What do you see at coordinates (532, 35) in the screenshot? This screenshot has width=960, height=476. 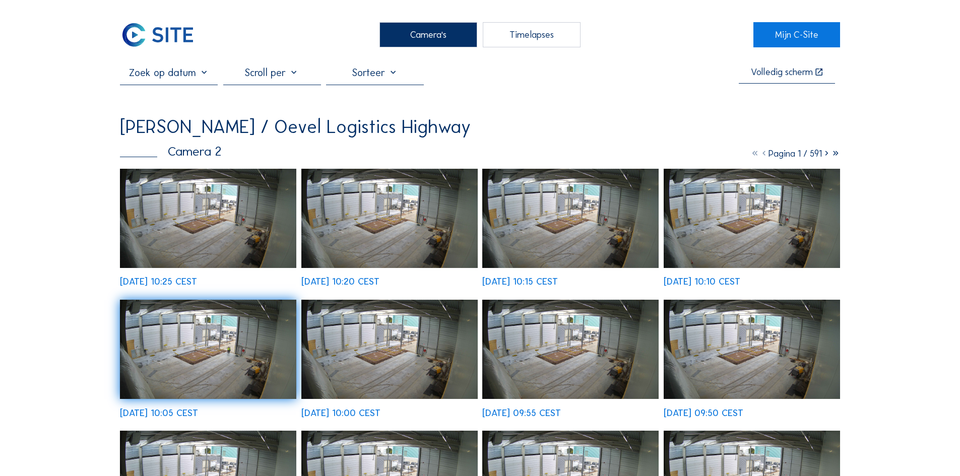 I see `div: Timelapses` at bounding box center [532, 35].